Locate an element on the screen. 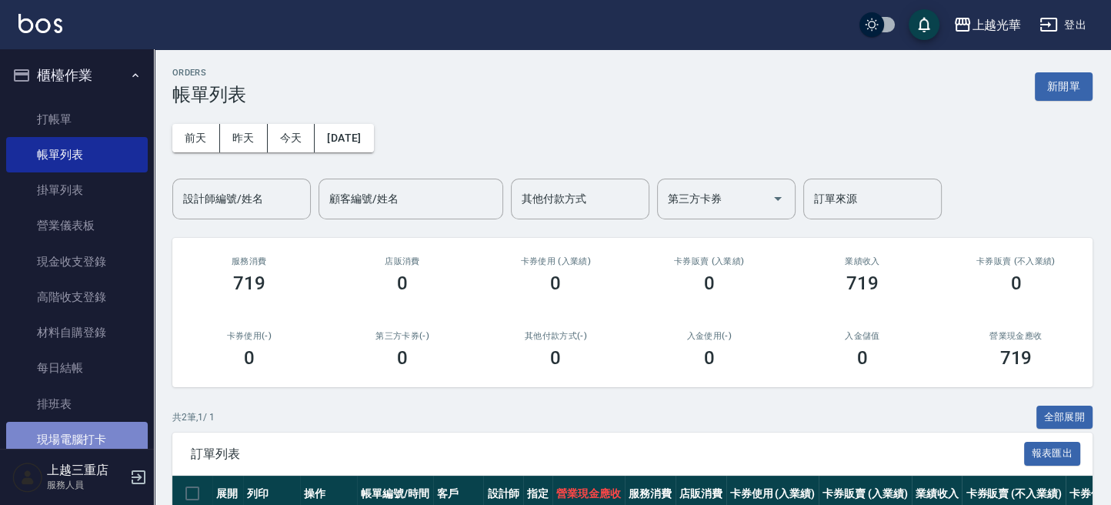 The image size is (1111, 505). button: 上越光華 is located at coordinates (987, 25).